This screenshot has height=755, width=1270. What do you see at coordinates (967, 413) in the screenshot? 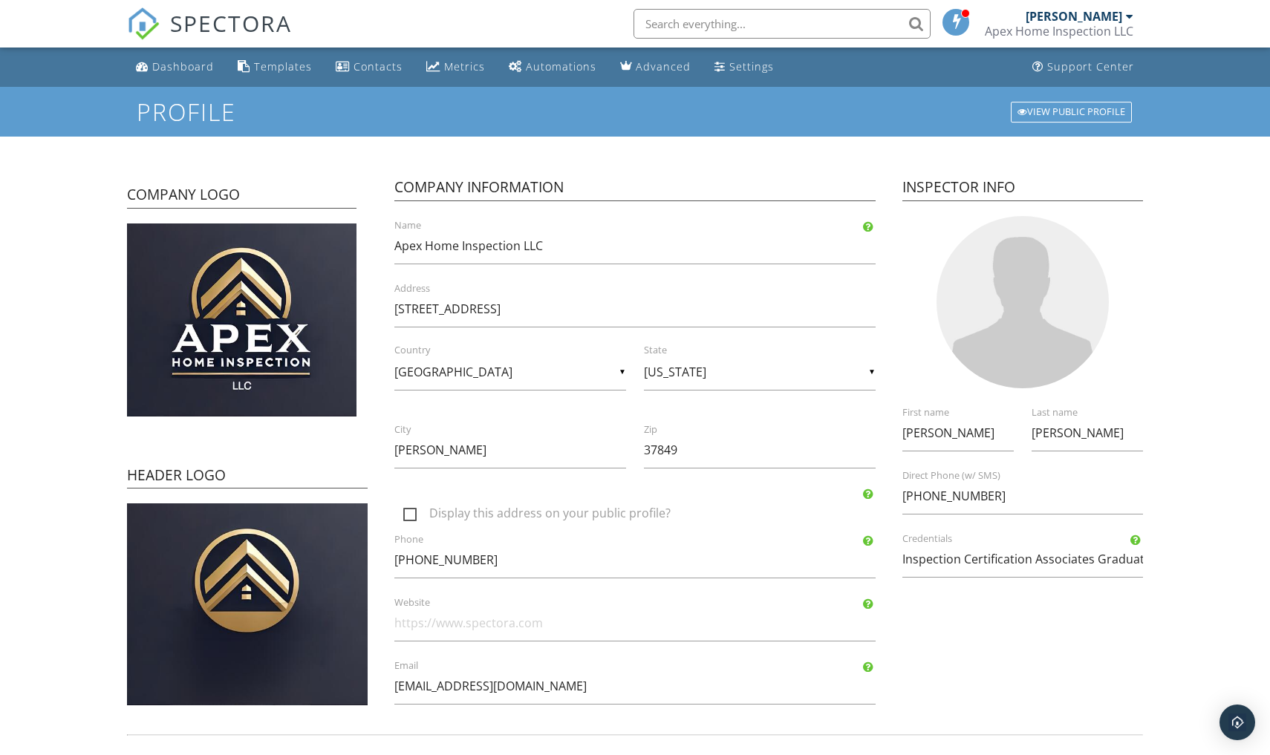
I see `label: First name` at bounding box center [967, 413].